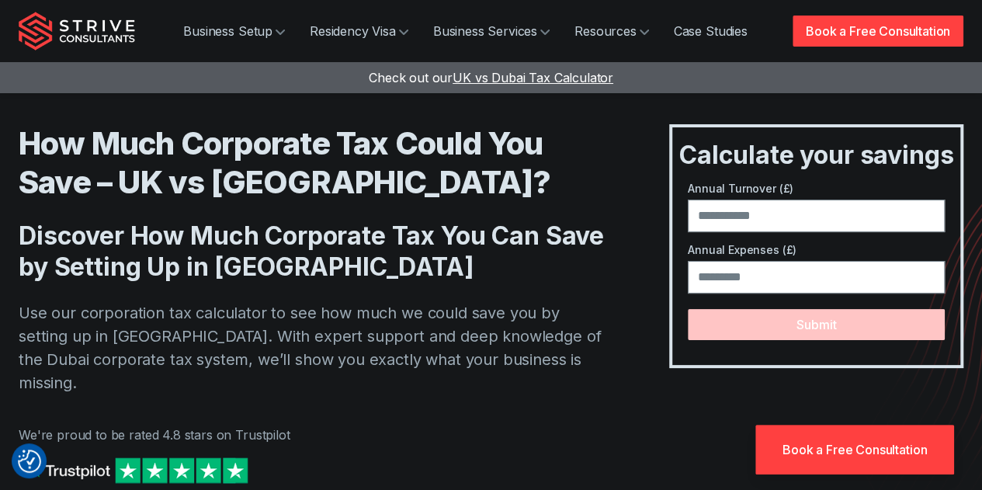 The height and width of the screenshot is (490, 982). I want to click on h3: Calculate your savings, so click(816, 155).